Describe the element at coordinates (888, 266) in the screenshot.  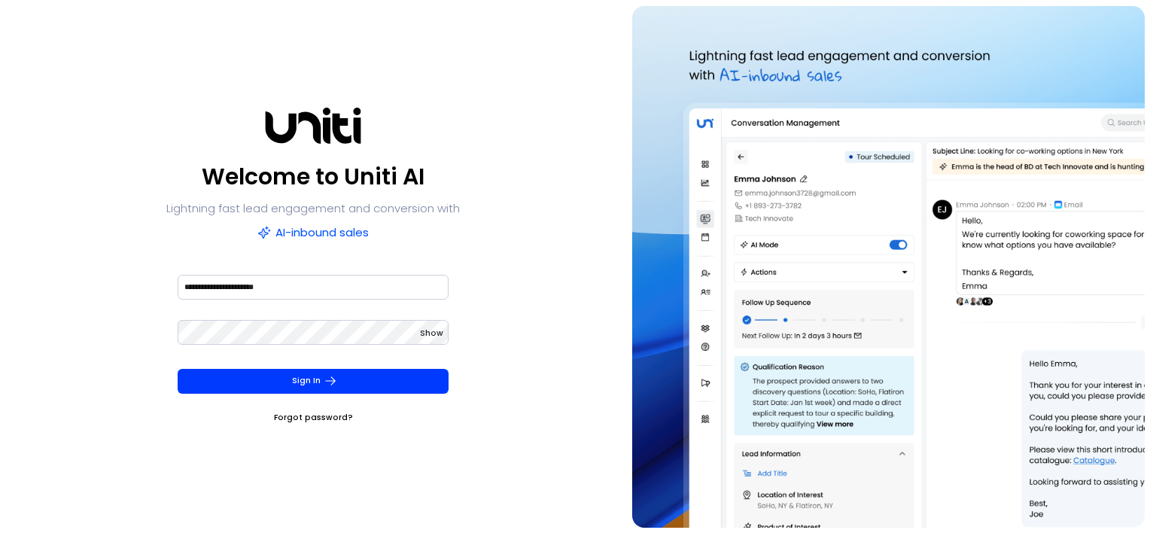
I see `img: auth-hero.png` at that location.